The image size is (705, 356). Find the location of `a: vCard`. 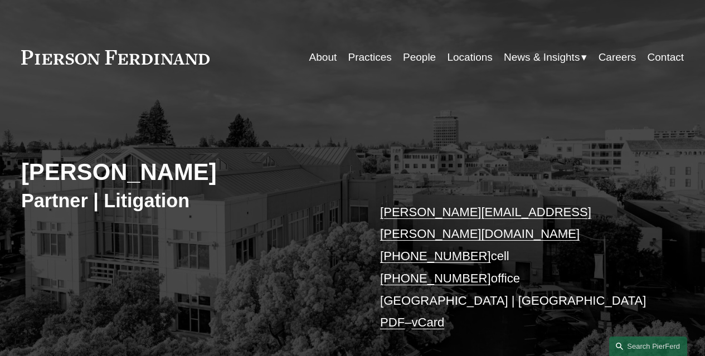

a: vCard is located at coordinates (427, 322).